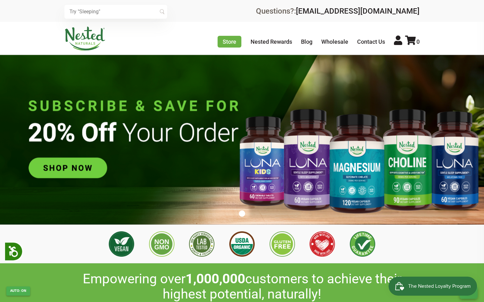  What do you see at coordinates (116, 12) in the screenshot?
I see `input: Try "Sleeping"` at bounding box center [116, 12].